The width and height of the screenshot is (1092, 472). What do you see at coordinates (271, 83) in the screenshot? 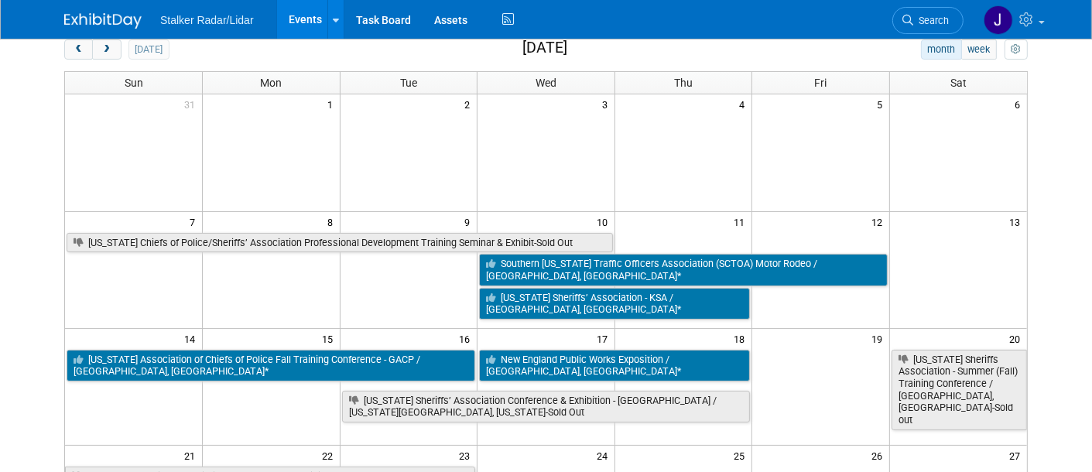
I see `span: Mon` at bounding box center [271, 83].